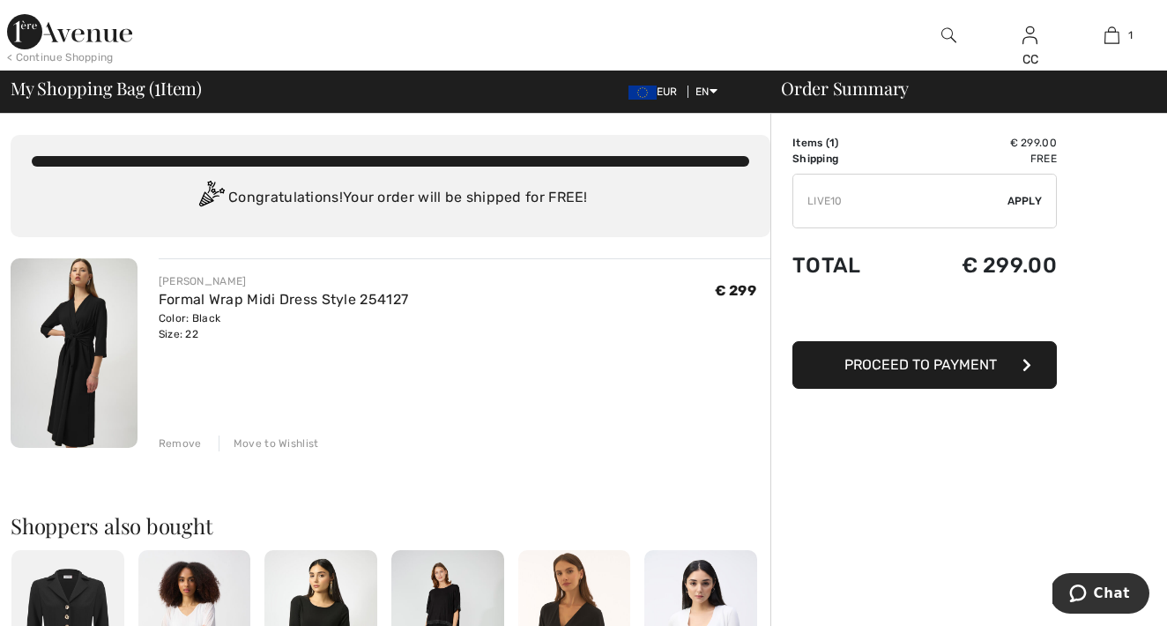 The width and height of the screenshot is (1167, 626). What do you see at coordinates (391, 198) in the screenshot?
I see `div: Congratulations! Your order will be shipped for FREE!` at bounding box center [391, 198].